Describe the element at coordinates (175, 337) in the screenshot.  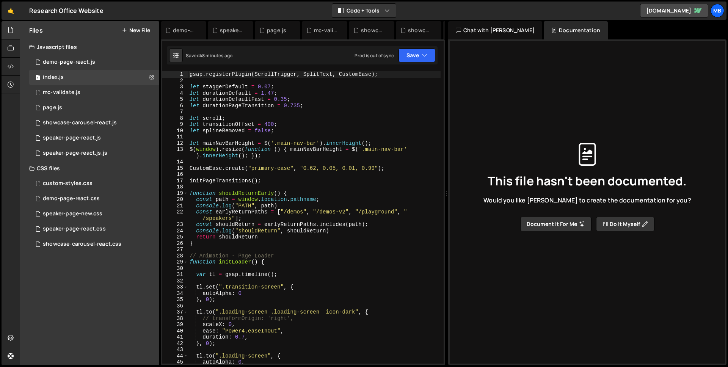
I see `div: 41` at that location.